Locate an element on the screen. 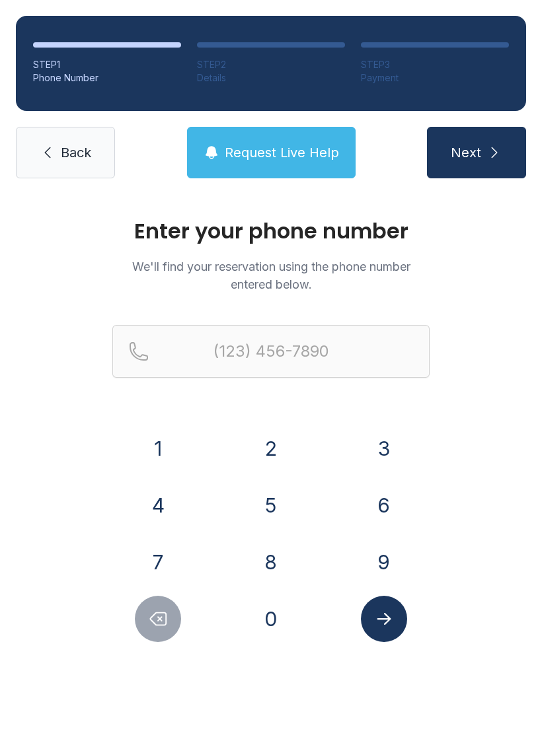  button: 6 is located at coordinates (384, 505).